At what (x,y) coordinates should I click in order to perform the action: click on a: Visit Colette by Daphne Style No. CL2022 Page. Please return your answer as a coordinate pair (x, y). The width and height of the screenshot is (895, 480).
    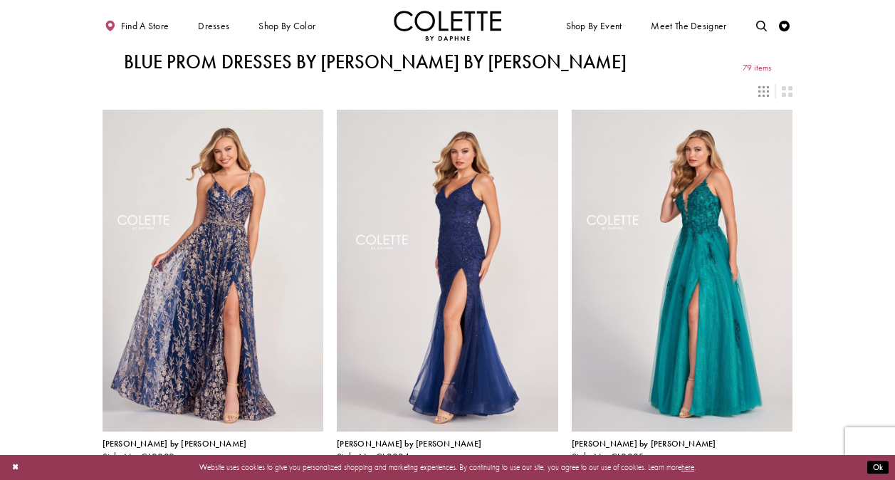
    Looking at the image, I should click on (213, 271).